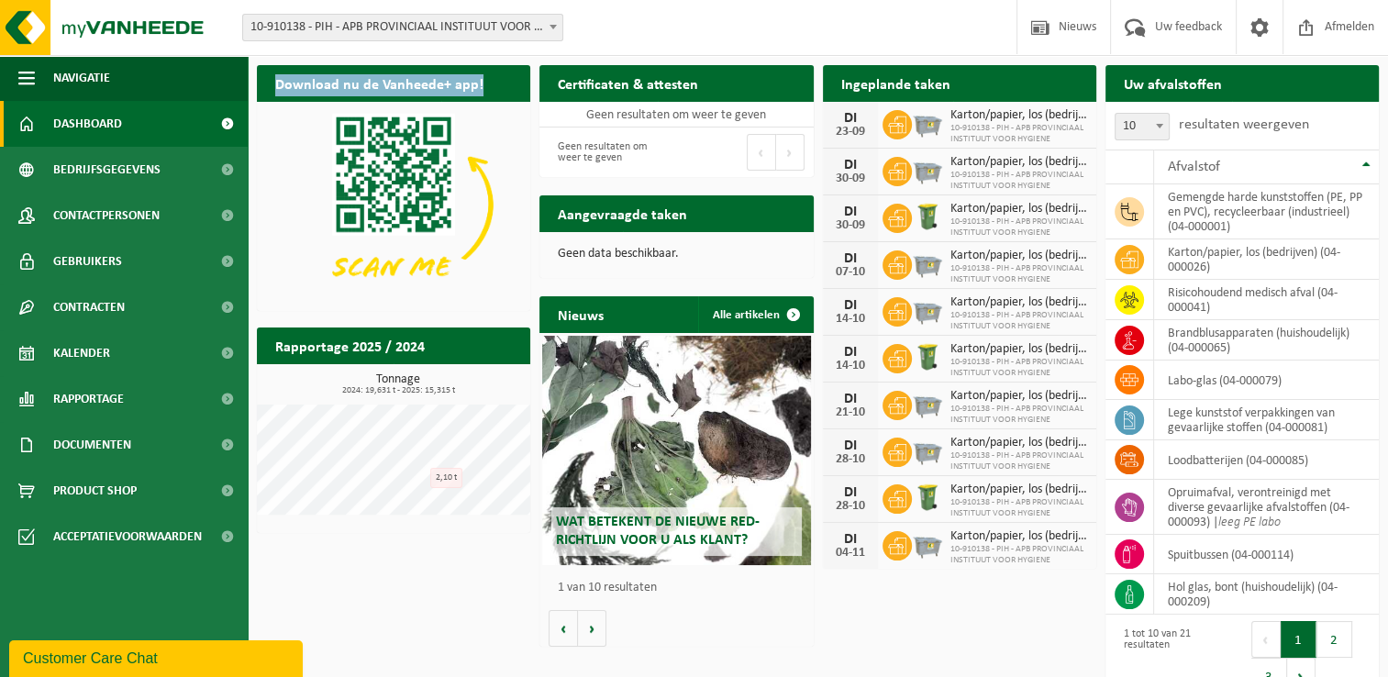 The width and height of the screenshot is (1388, 677). I want to click on span: Product Shop, so click(94, 491).